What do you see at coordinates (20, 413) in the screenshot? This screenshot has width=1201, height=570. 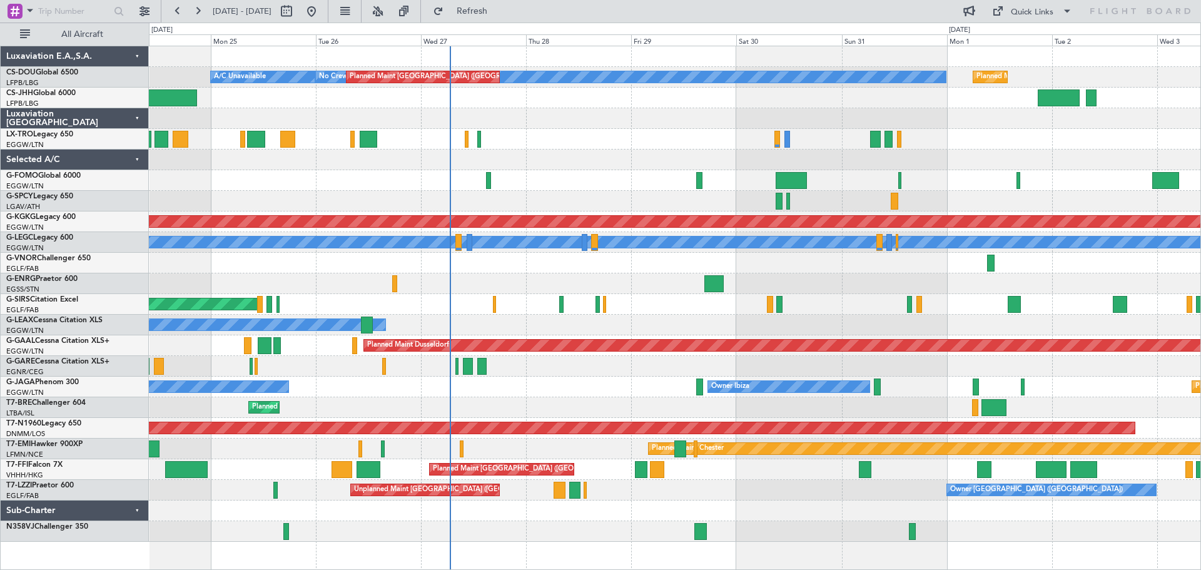 I see `a: LTBA/ISL` at bounding box center [20, 413].